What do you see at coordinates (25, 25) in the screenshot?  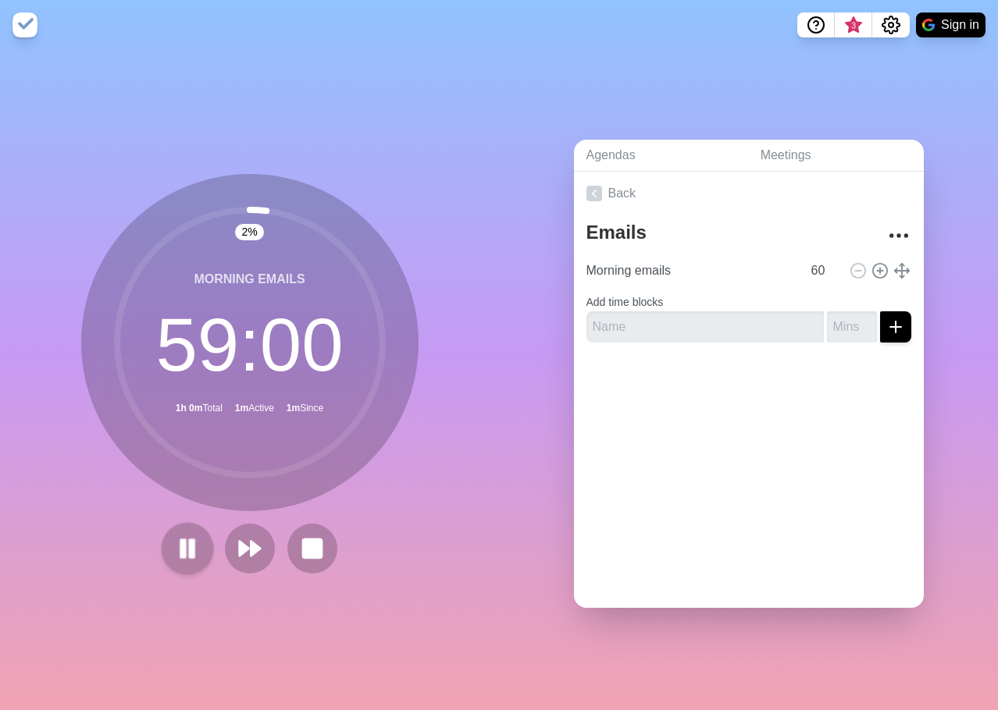 I see `img: timeblocks logo` at bounding box center [25, 25].